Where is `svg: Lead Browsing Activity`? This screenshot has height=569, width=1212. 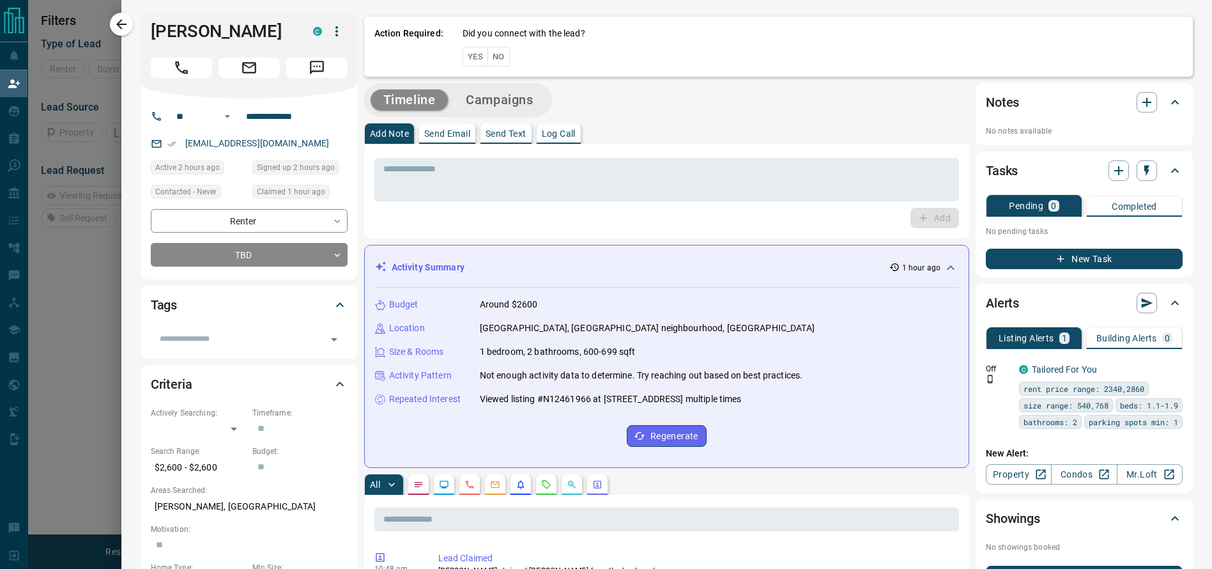
svg: Lead Browsing Activity is located at coordinates (444, 484).